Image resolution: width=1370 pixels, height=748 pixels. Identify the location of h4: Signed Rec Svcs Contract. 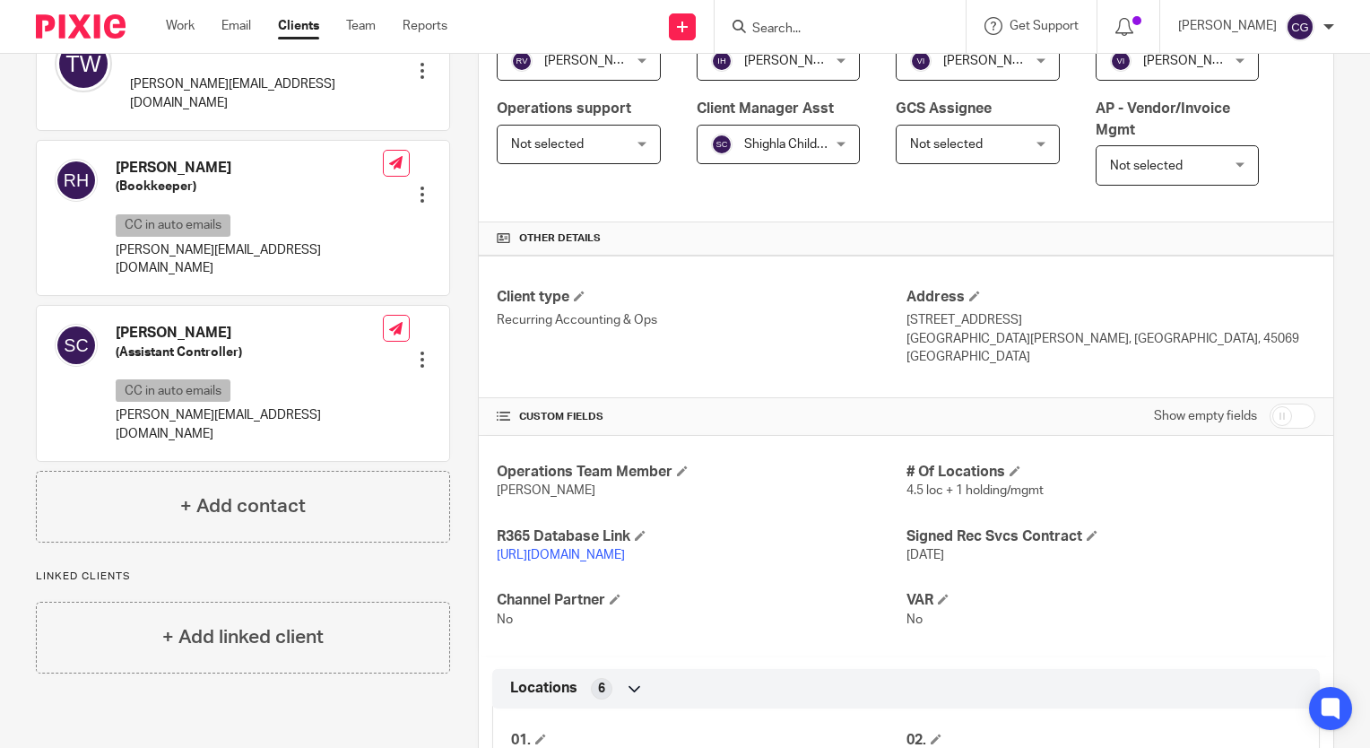
(1111, 536).